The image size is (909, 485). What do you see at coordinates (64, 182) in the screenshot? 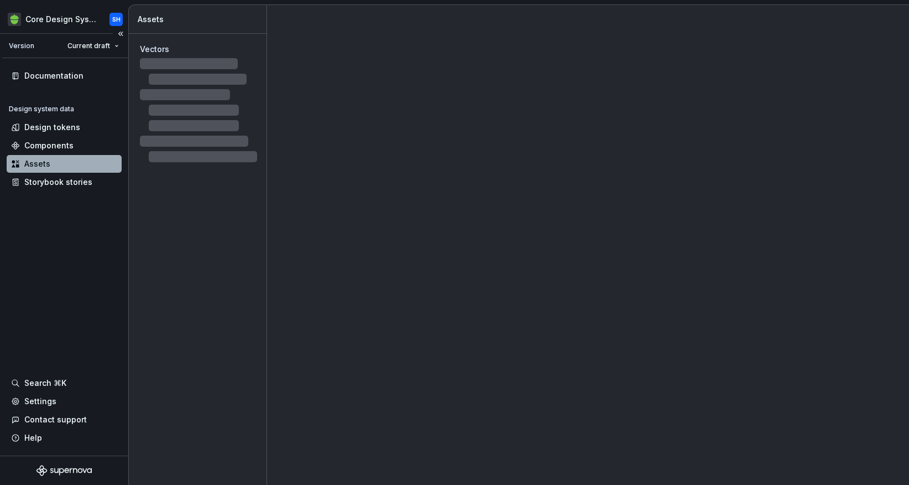
I see `a: Storybook stories` at bounding box center [64, 182].